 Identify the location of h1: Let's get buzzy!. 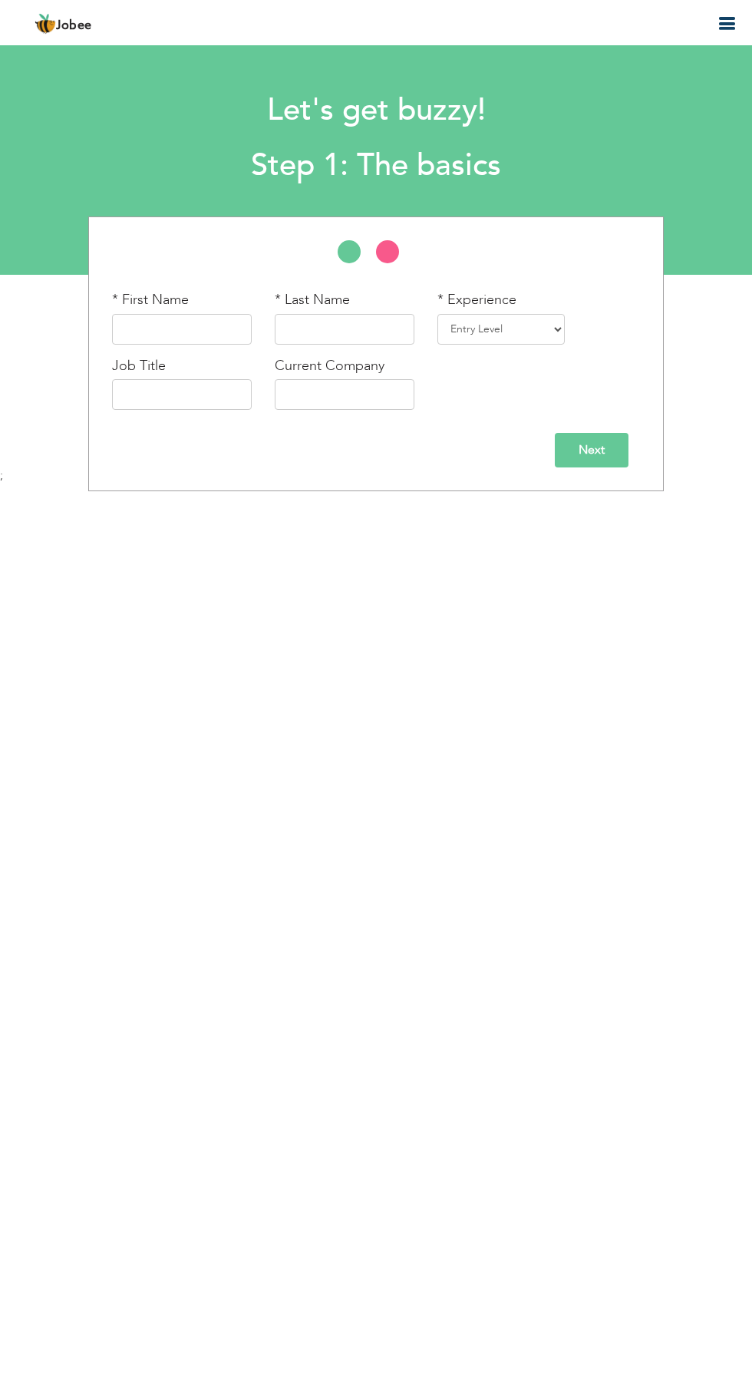
(376, 111).